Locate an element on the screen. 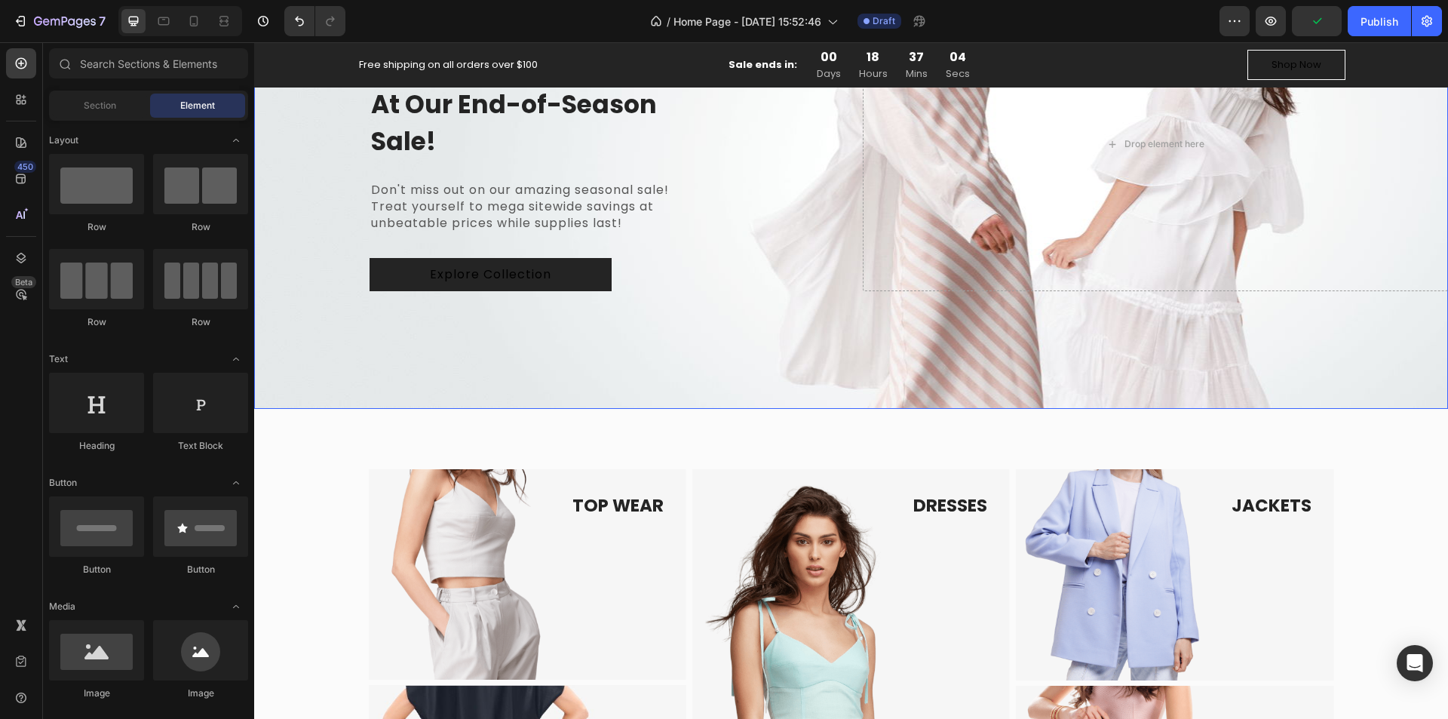  div: 04 is located at coordinates (704, 15).